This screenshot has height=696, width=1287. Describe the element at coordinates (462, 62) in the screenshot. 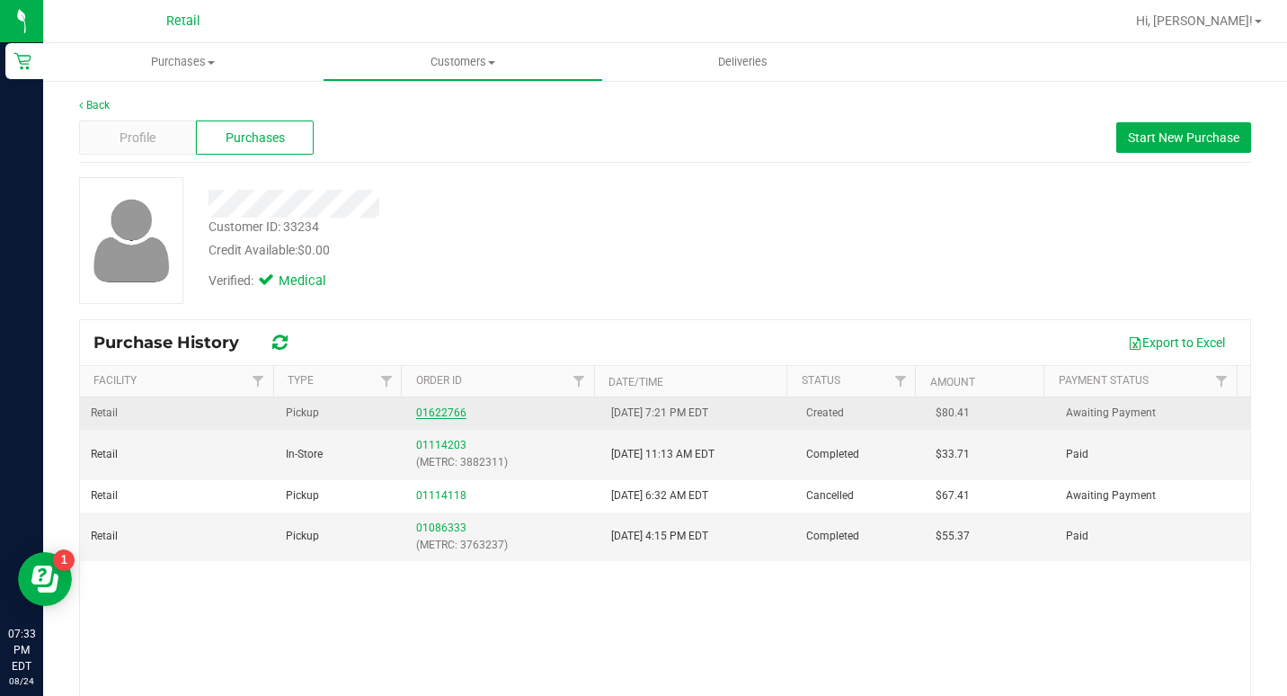

I see `span: Customers` at that location.